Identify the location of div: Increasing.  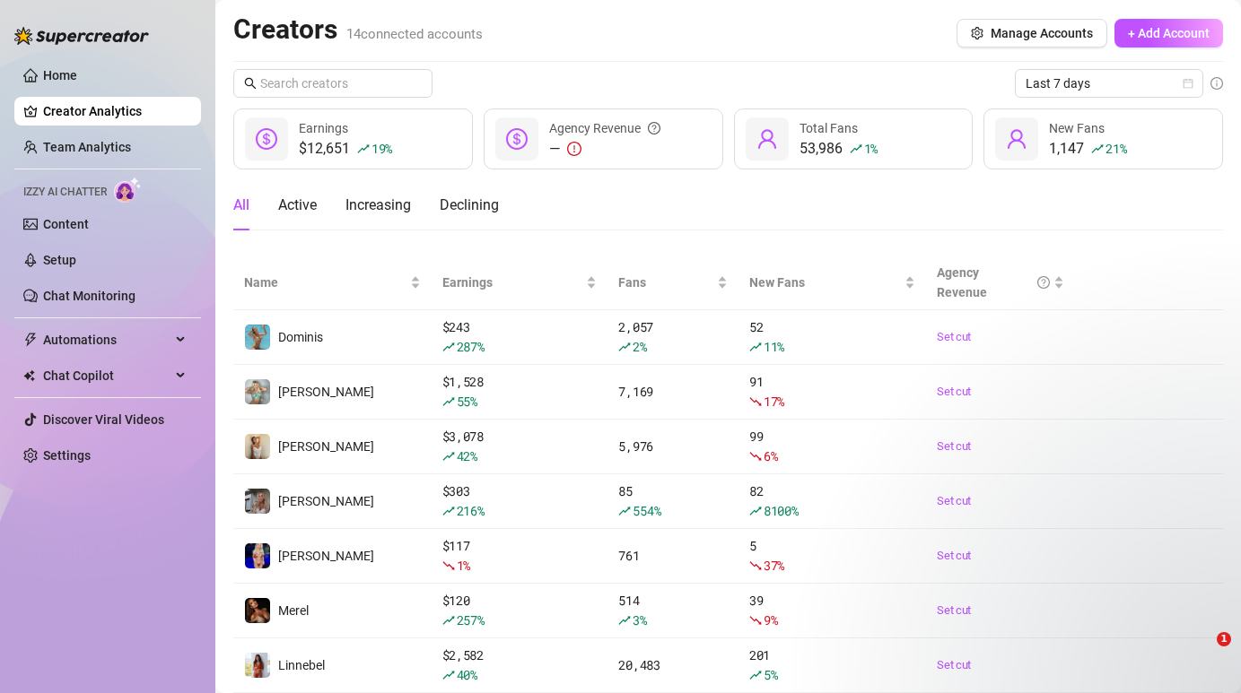
(378, 205).